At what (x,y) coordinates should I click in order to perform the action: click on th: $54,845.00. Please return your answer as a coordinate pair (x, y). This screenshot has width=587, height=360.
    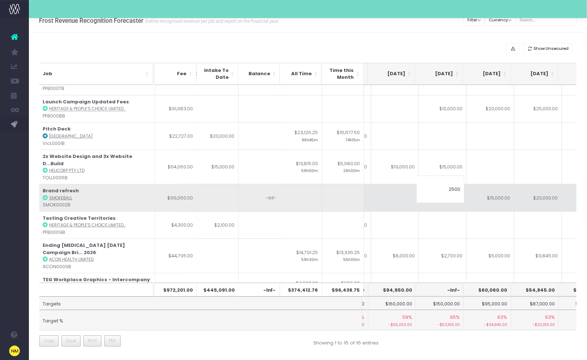
    Looking at the image, I should click on (535, 289).